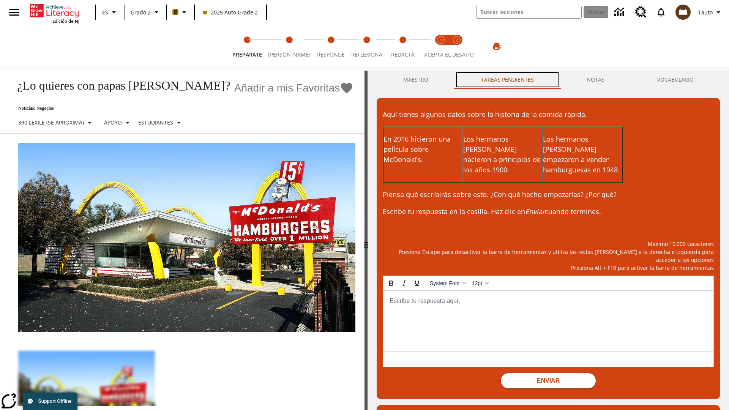 This screenshot has width=729, height=410. I want to click on div: activity, so click(548, 240).